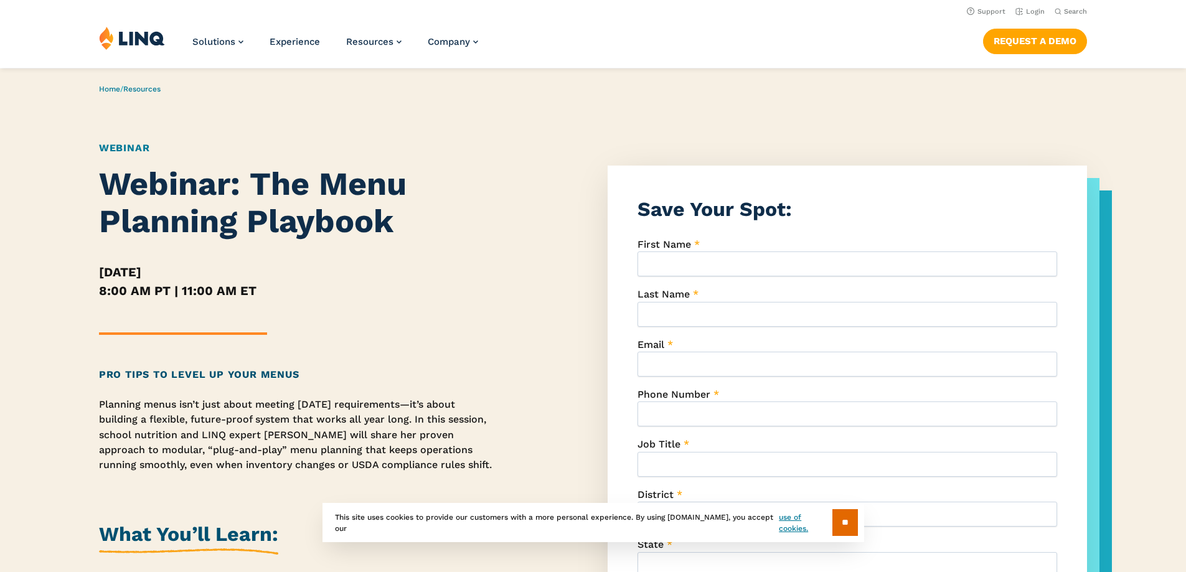 The width and height of the screenshot is (1186, 572). Describe the element at coordinates (218, 42) in the screenshot. I see `a: Solutions` at that location.